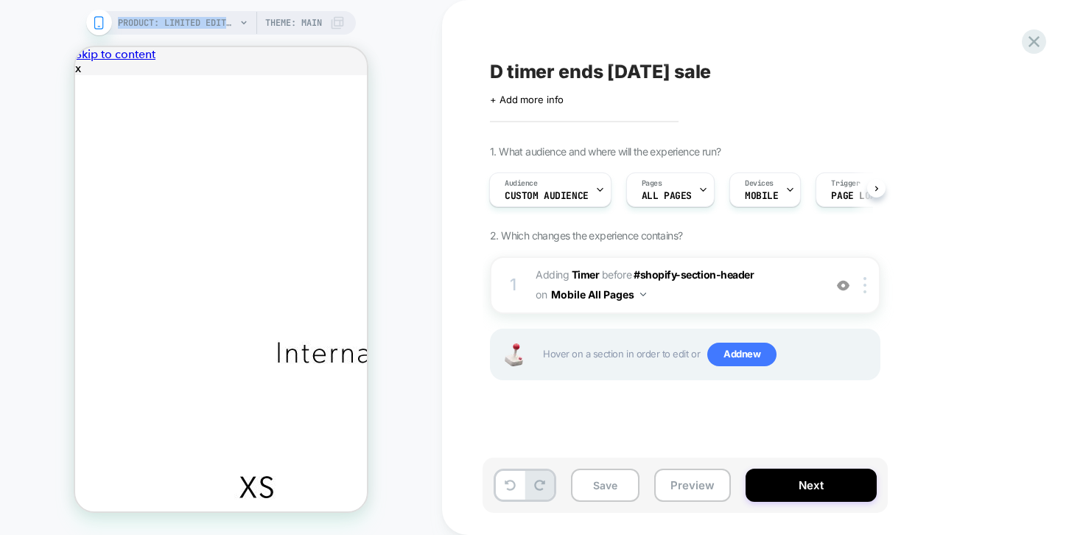 Image resolution: width=1083 pixels, height=535 pixels. What do you see at coordinates (693, 274) in the screenshot?
I see `span: #shopify-section-header` at bounding box center [693, 274].